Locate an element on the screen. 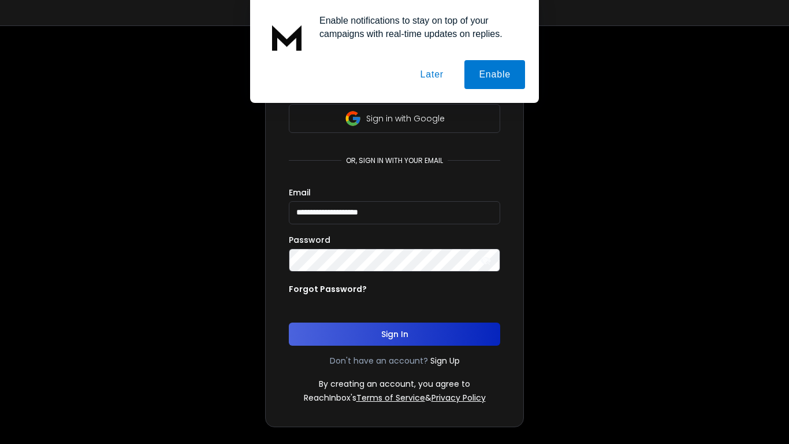 The image size is (789, 444). a: Terms of Service is located at coordinates (390, 397).